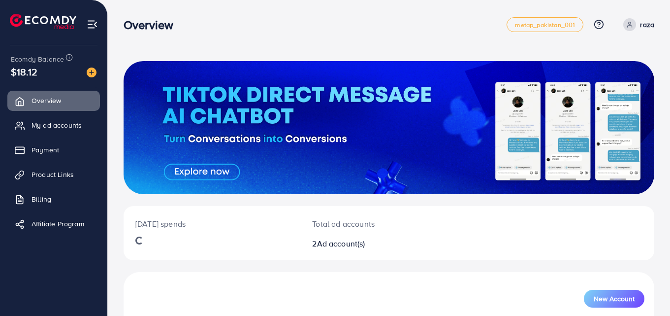  I want to click on a: Overview, so click(54, 100).